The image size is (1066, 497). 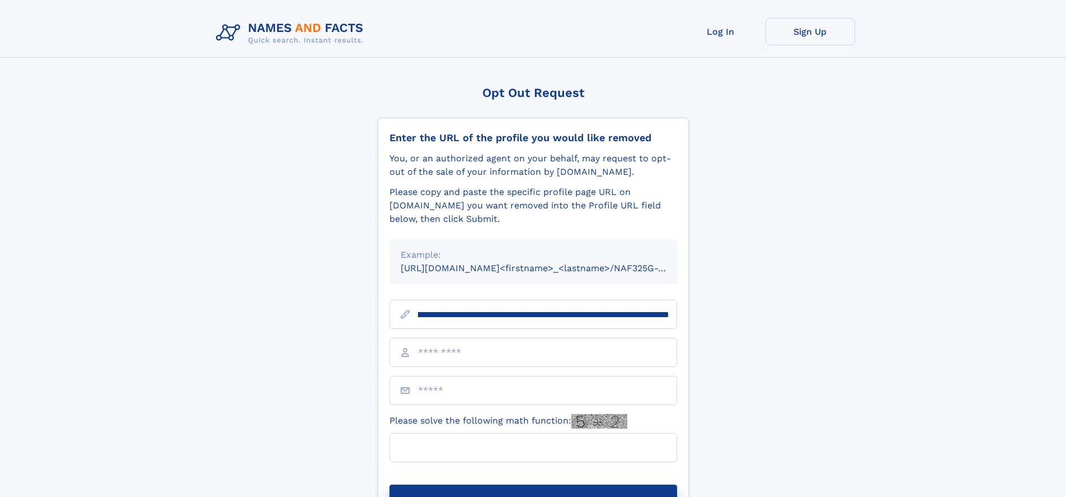 I want to click on div: Enter the URL of the profile you would like removed, so click(x=533, y=138).